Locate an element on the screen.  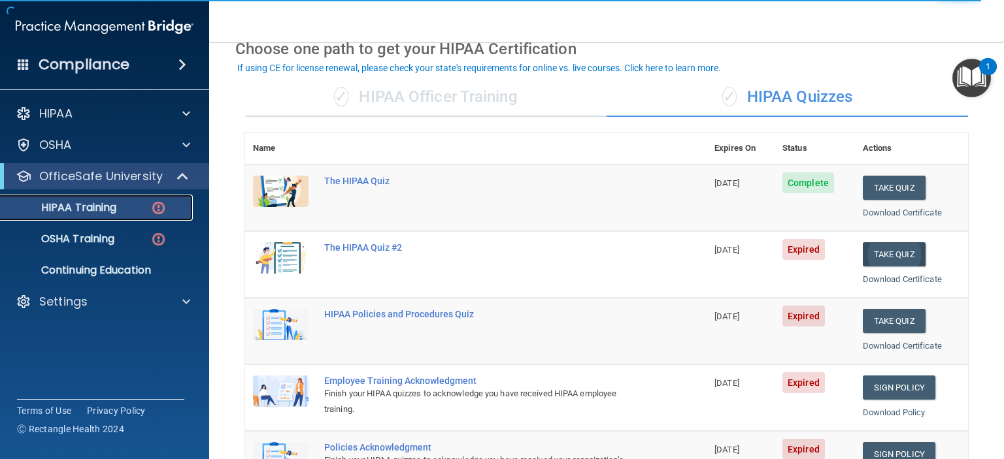
p: HIPAA is located at coordinates (56, 114).